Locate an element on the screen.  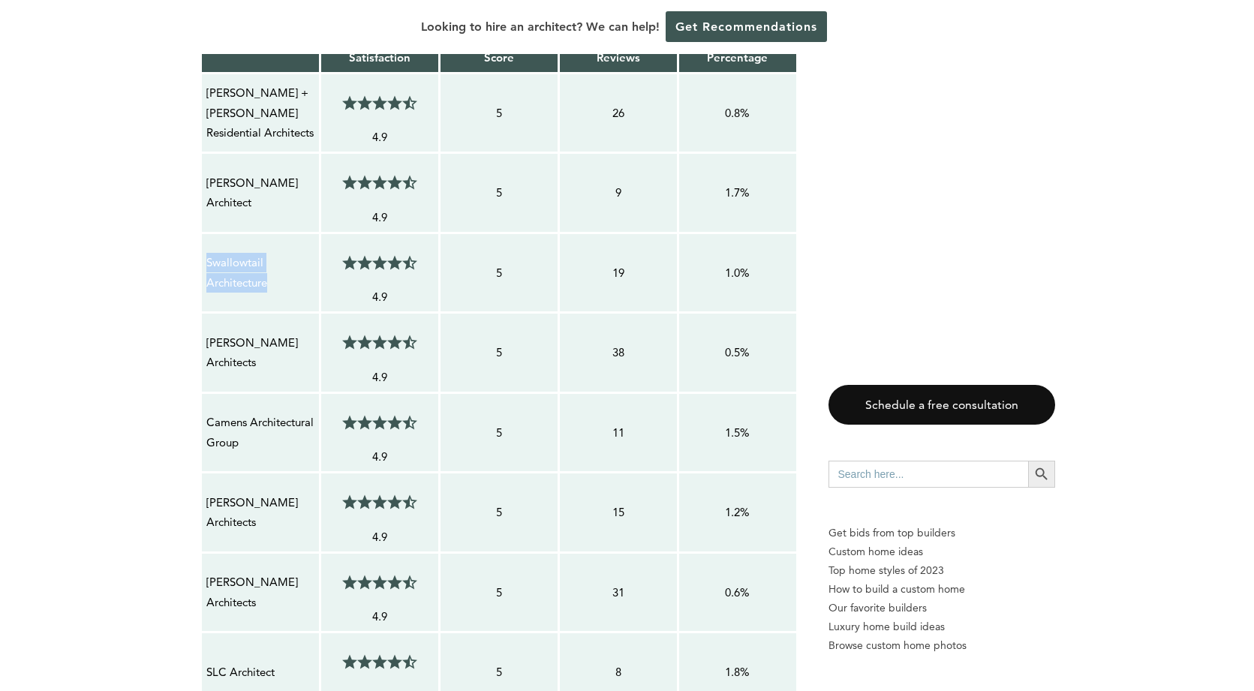
p: Our favorite builders is located at coordinates (942, 608).